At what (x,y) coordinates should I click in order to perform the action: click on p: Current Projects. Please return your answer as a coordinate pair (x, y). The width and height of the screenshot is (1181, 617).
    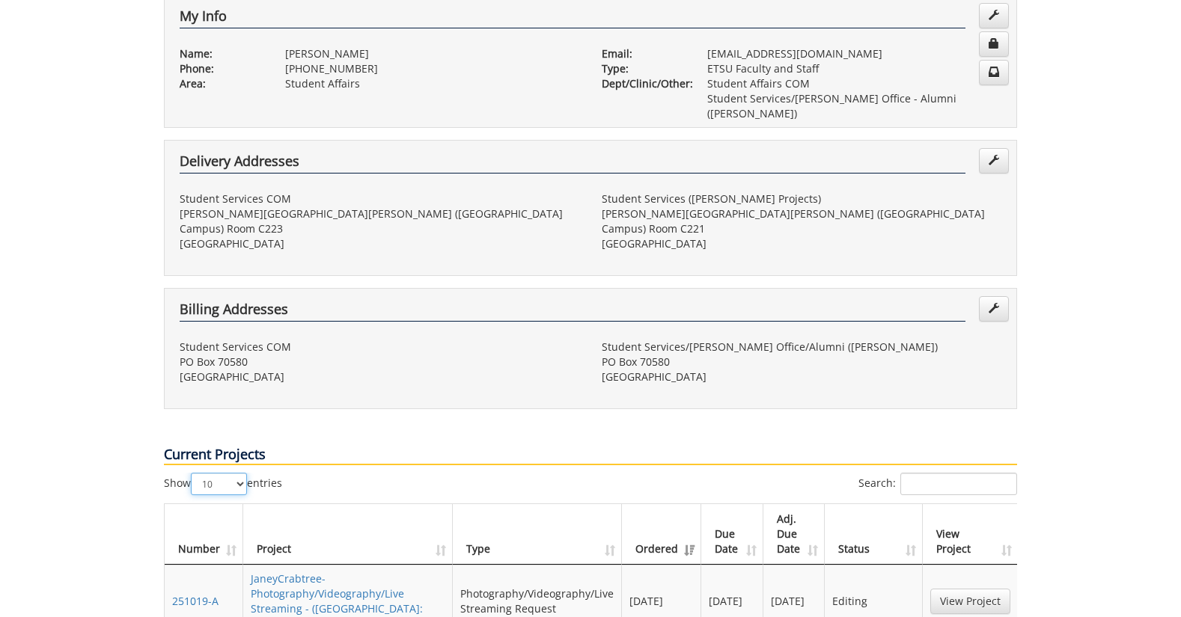
    Looking at the image, I should click on (591, 456).